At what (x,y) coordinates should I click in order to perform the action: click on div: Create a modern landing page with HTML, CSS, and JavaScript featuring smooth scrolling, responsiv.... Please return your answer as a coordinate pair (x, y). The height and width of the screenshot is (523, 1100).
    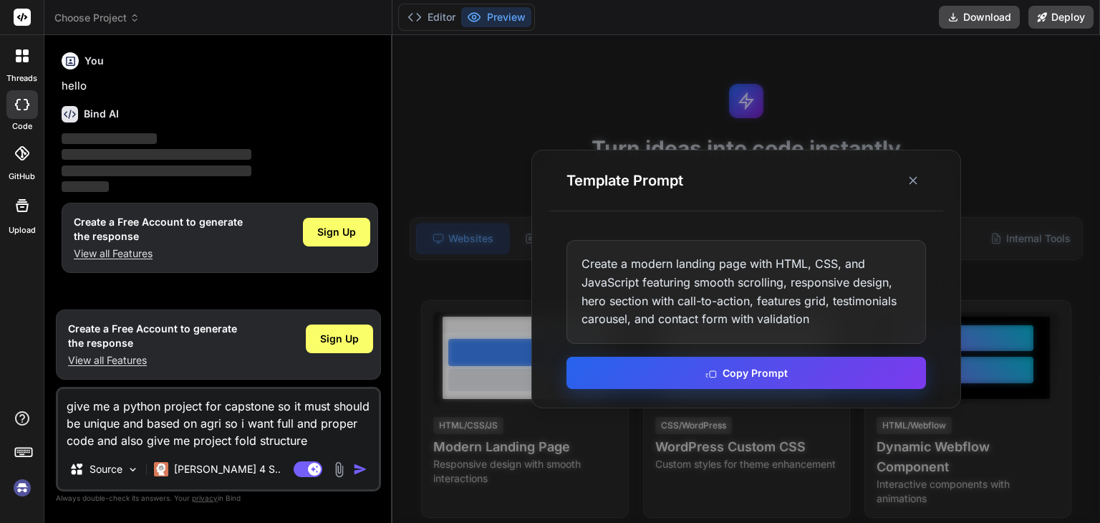
    Looking at the image, I should click on (746, 291).